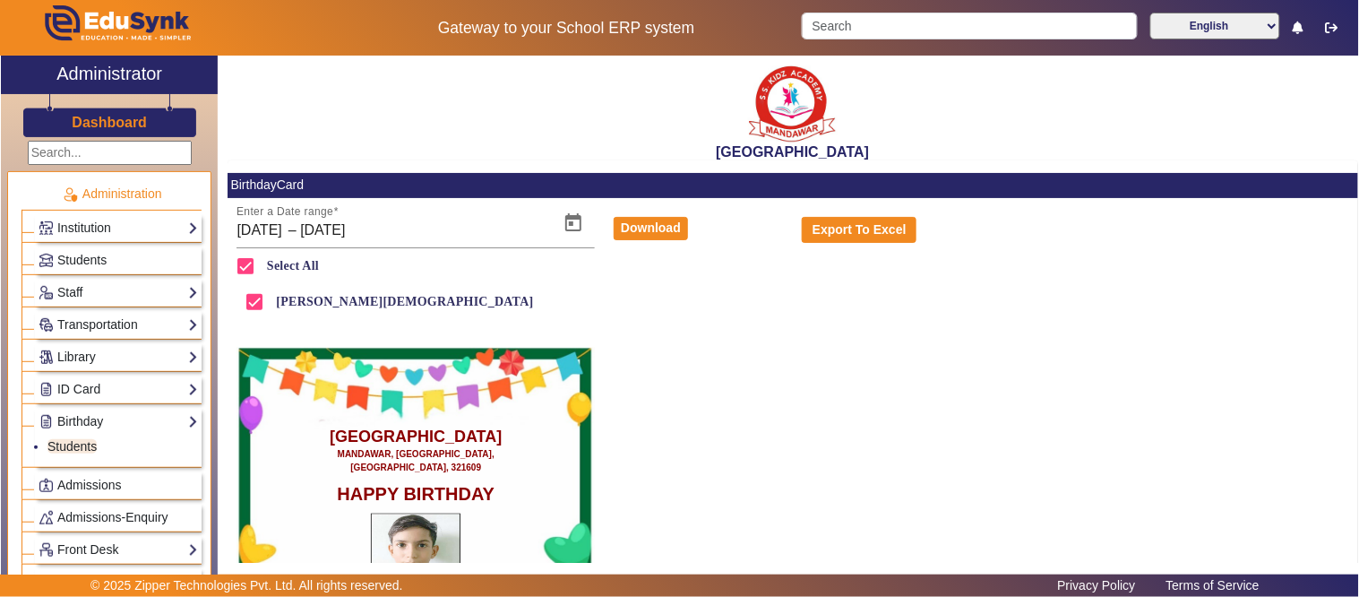 Image resolution: width=1359 pixels, height=597 pixels. I want to click on a: Admissions-Enquiry, so click(118, 517).